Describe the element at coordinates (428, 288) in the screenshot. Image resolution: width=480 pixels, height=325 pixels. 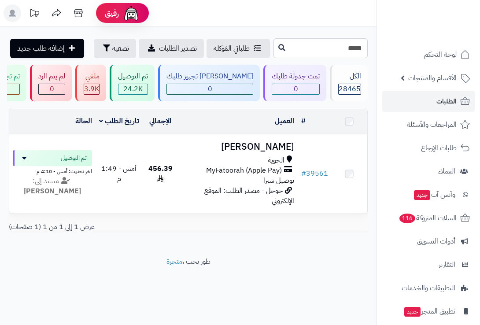
I see `a: التطبيقات والخدمات` at that location.